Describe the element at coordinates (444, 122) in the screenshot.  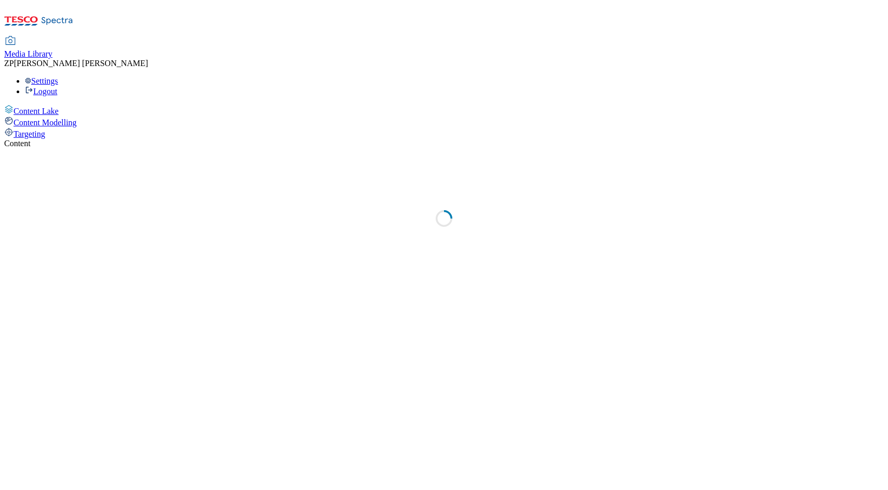
I see `a: Content Modelling` at that location.